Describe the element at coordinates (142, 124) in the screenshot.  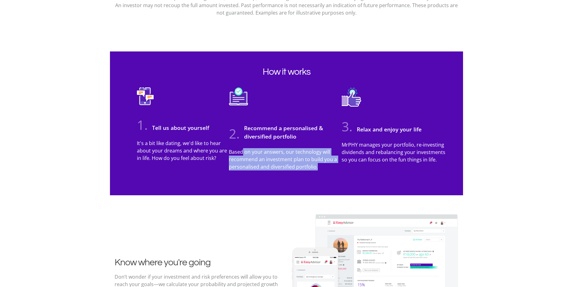
I see `p: 1.` at that location.